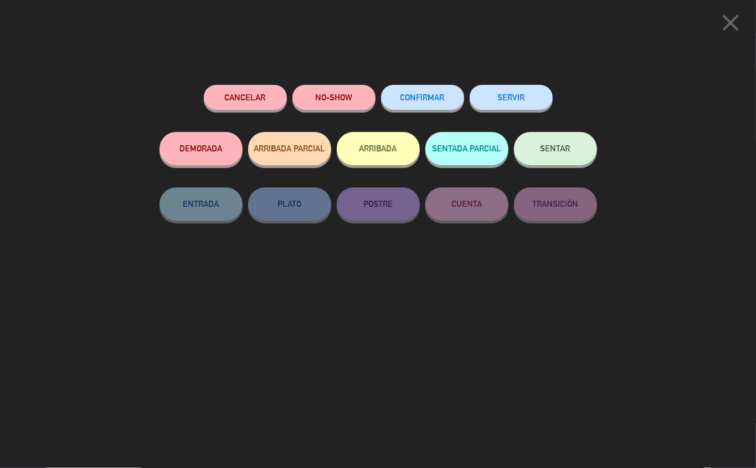 The height and width of the screenshot is (468, 756). Describe the element at coordinates (467, 148) in the screenshot. I see `button: SENTADA PARCIAL` at that location.